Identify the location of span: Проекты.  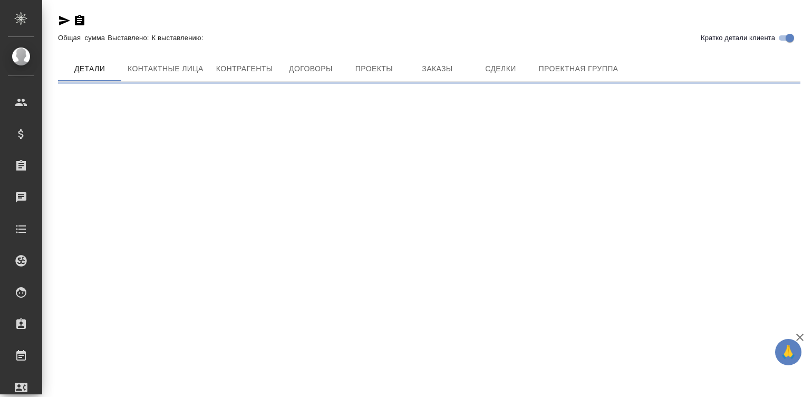
(374, 69).